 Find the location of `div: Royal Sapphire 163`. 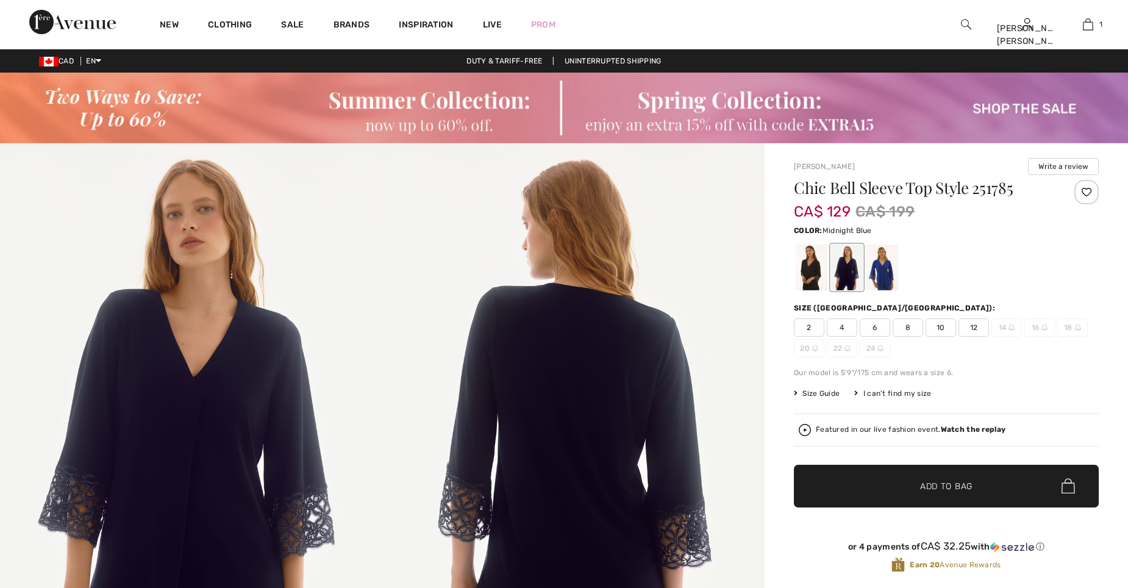

div: Royal Sapphire 163 is located at coordinates (882, 267).